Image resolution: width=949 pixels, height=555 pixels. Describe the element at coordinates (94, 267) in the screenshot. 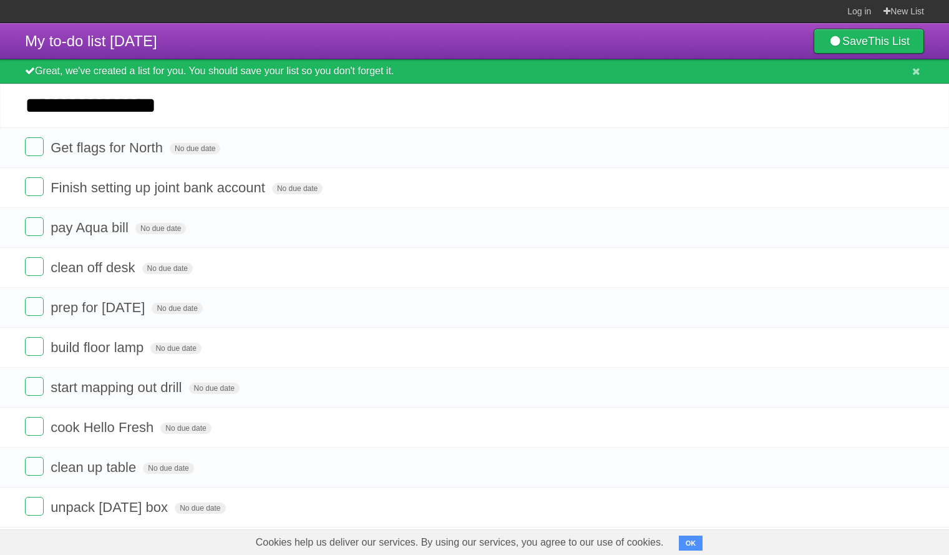

I see `span: clean off desk` at that location.